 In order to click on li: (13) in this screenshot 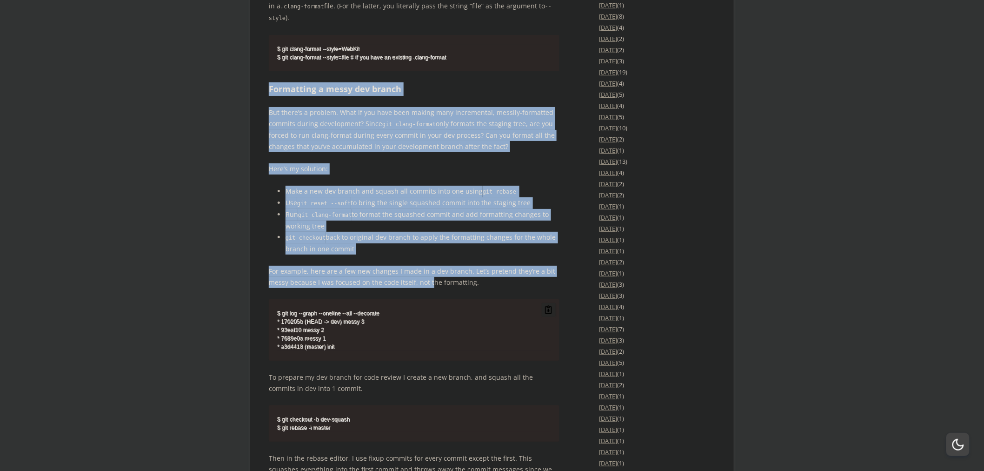, I will do `click(657, 161)`.